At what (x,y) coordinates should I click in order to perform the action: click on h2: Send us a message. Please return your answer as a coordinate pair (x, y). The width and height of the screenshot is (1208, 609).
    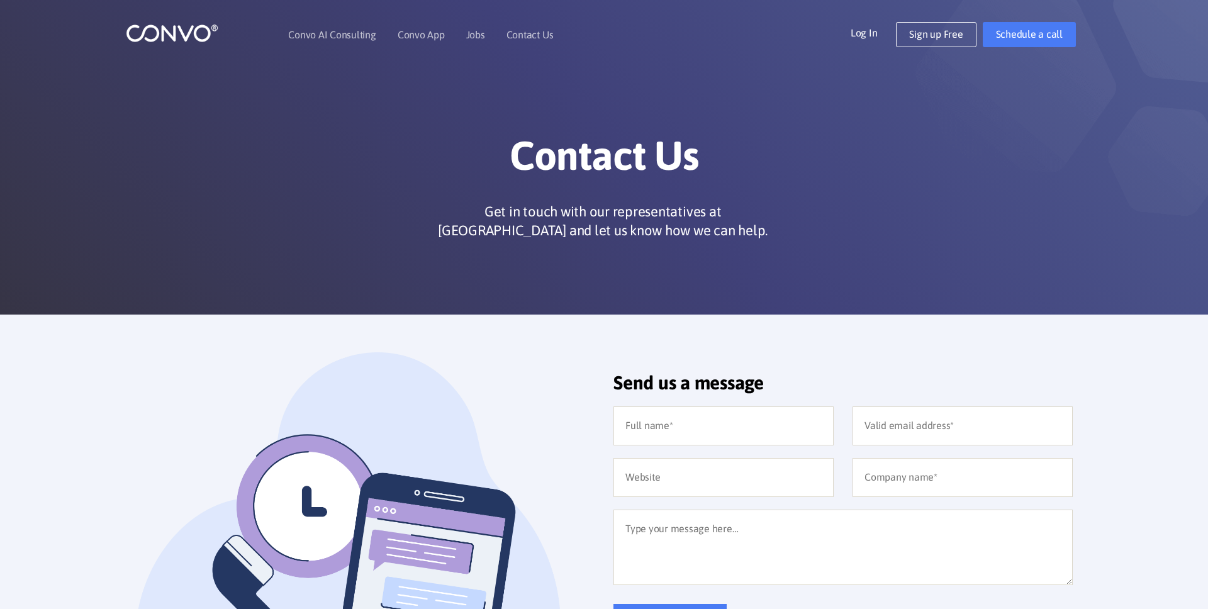
    Looking at the image, I should click on (843, 387).